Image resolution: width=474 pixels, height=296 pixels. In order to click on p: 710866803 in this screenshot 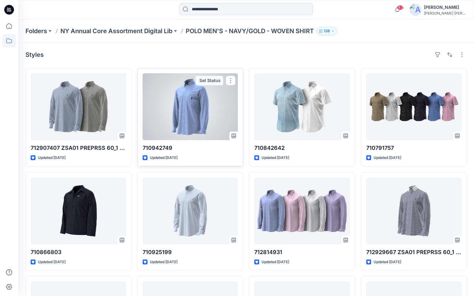, I will do `click(78, 252)`.